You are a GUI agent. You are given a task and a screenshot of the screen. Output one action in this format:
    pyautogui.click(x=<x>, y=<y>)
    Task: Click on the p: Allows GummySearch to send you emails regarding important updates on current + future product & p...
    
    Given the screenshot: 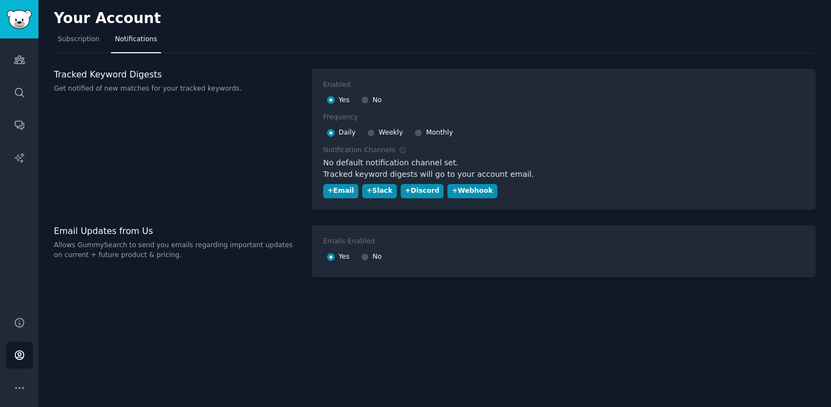 What is the action you would take?
    pyautogui.click(x=177, y=250)
    